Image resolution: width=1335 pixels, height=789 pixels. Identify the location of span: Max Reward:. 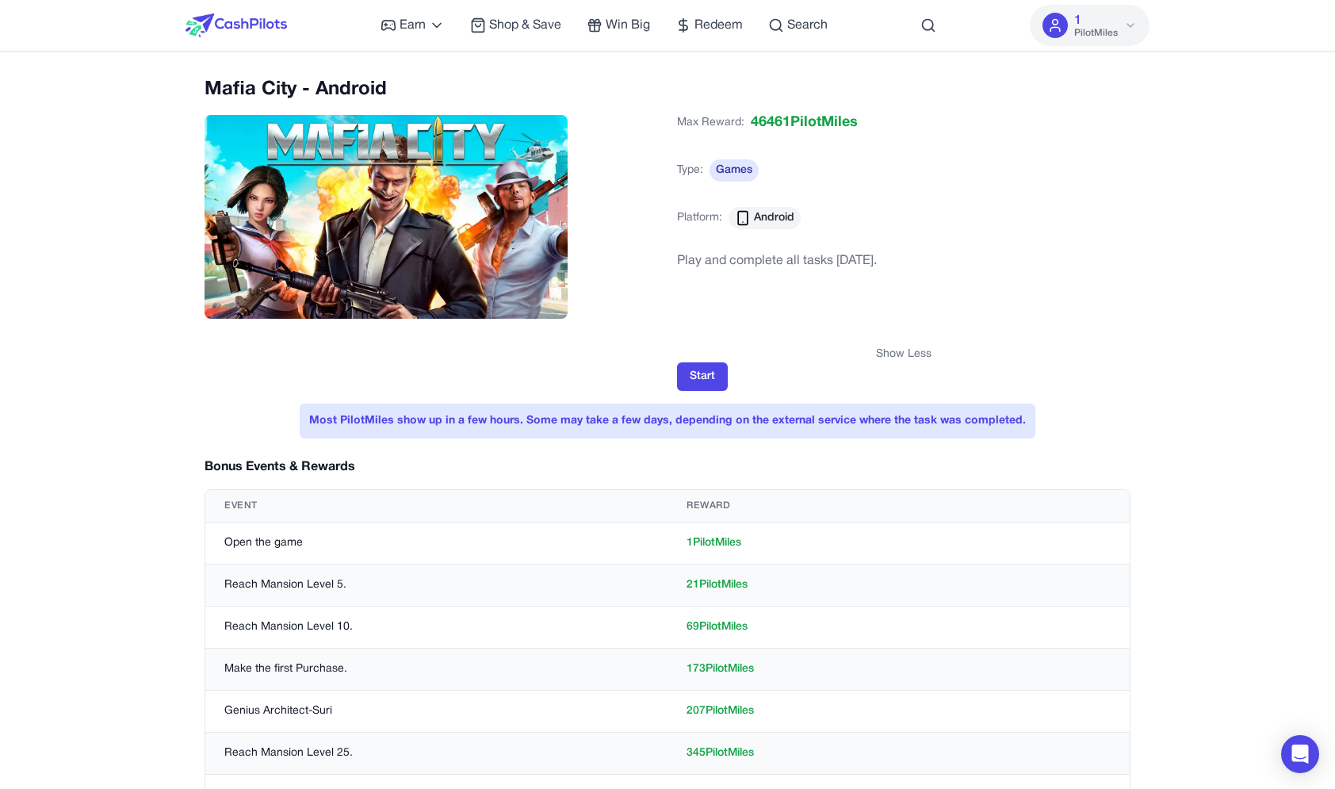
(710, 123).